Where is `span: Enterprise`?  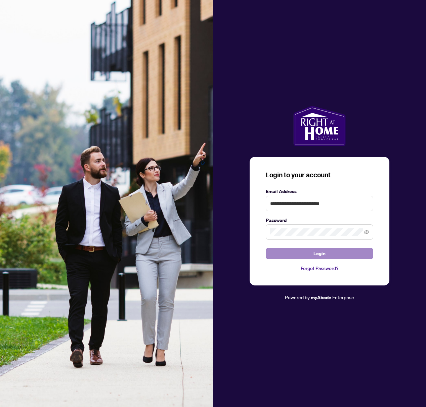
span: Enterprise is located at coordinates (343, 297).